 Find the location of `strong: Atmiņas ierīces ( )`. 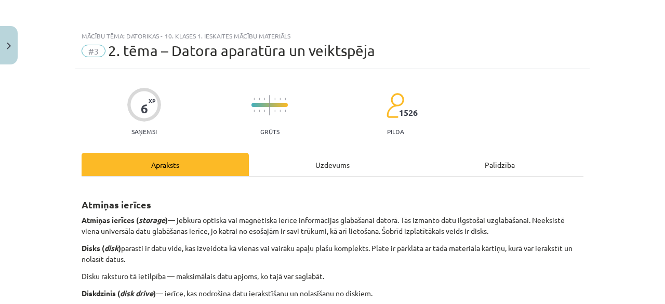

strong: Atmiņas ierīces ( ) is located at coordinates (125, 220).